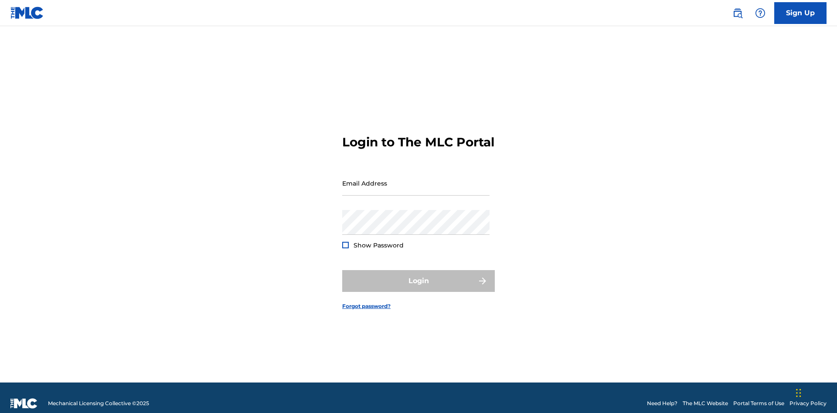 The width and height of the screenshot is (837, 413). Describe the element at coordinates (808, 404) in the screenshot. I see `a: Privacy Policy` at that location.